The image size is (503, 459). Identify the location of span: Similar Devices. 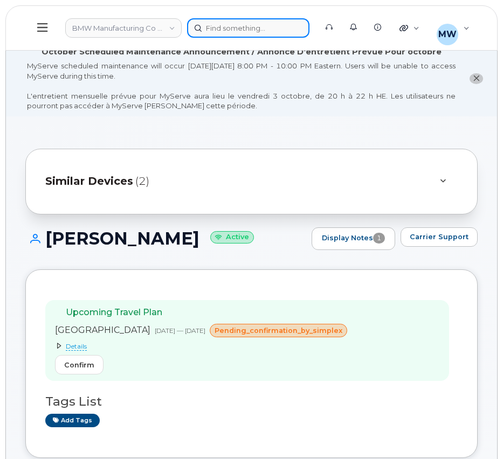
(89, 181).